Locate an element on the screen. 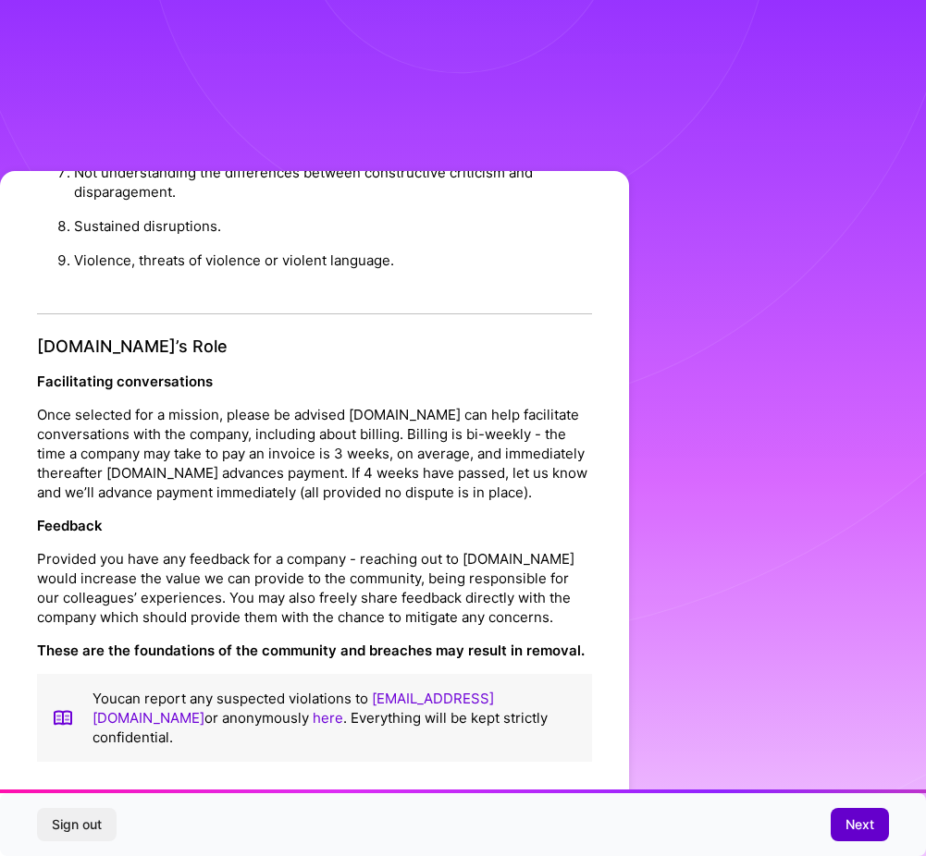 The height and width of the screenshot is (856, 926). span: Next is located at coordinates (859, 825).